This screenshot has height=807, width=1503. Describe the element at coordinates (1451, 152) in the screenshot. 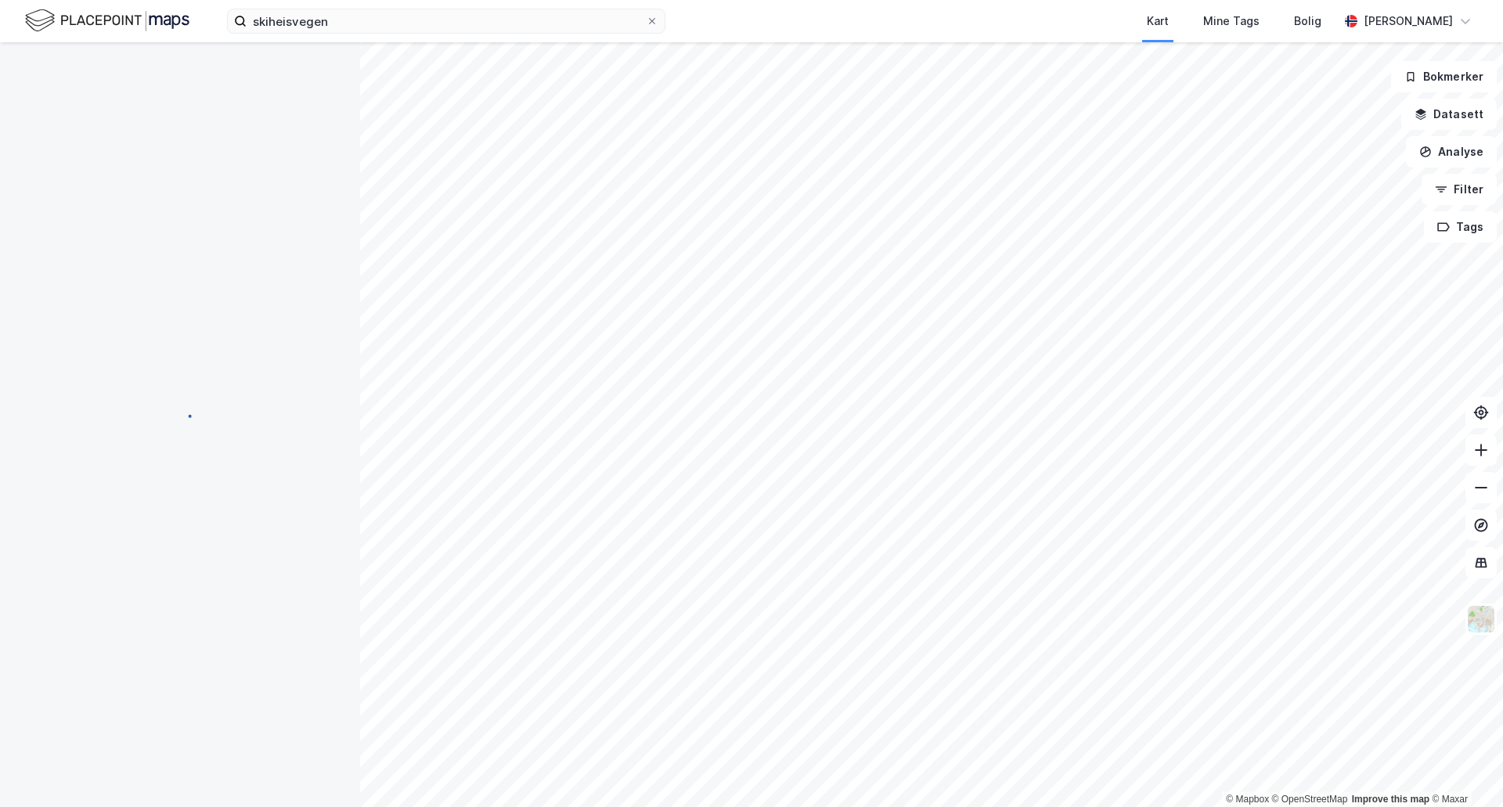

I see `button: Analyse` at that location.